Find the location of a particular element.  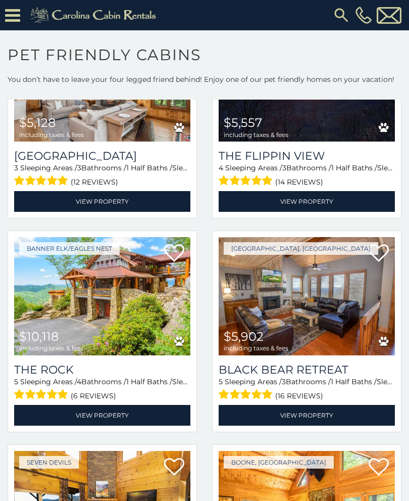

a: The Rock is located at coordinates (102, 369).